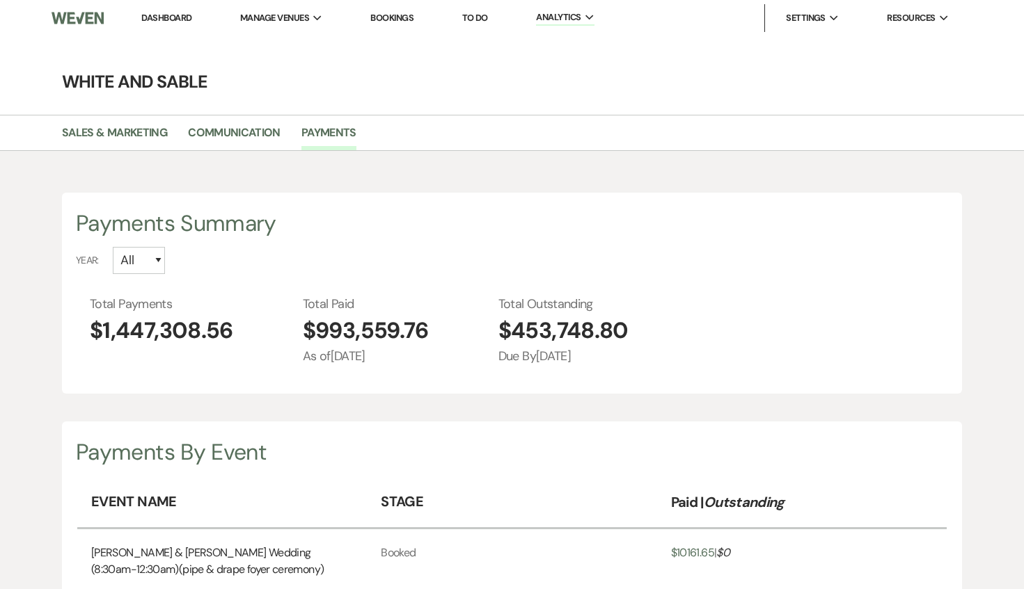 The height and width of the screenshot is (589, 1024). Describe the element at coordinates (558, 17) in the screenshot. I see `span: Analytics` at that location.